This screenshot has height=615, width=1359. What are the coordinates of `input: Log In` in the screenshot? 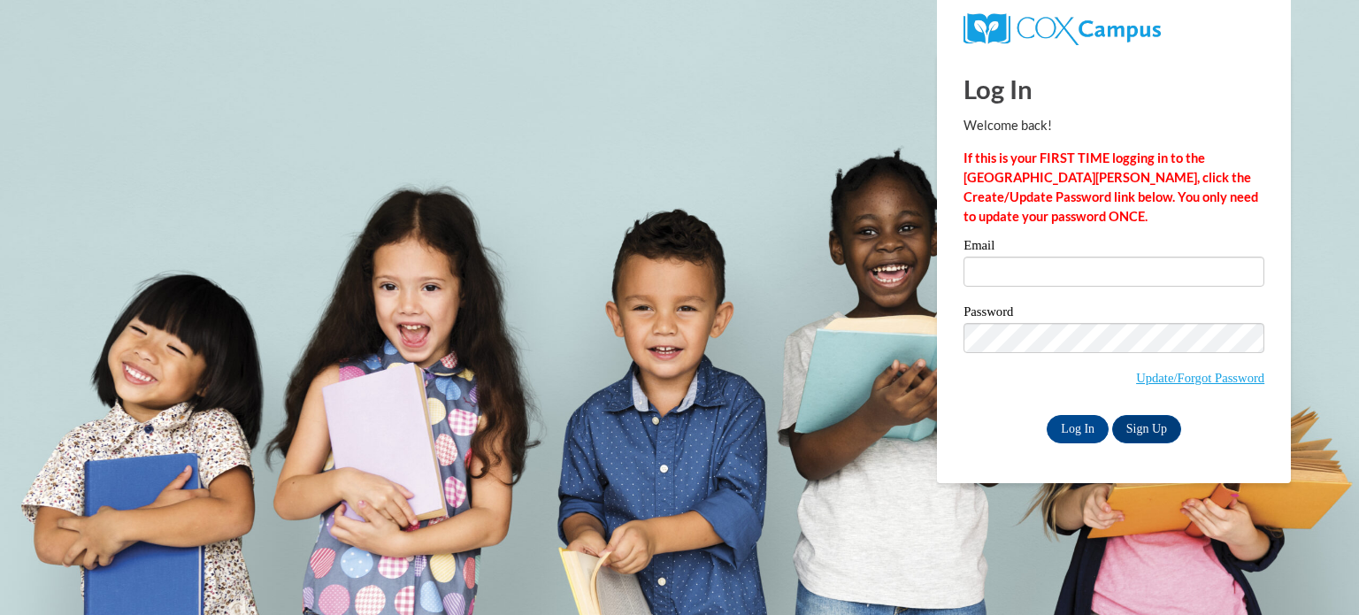 It's located at (1078, 429).